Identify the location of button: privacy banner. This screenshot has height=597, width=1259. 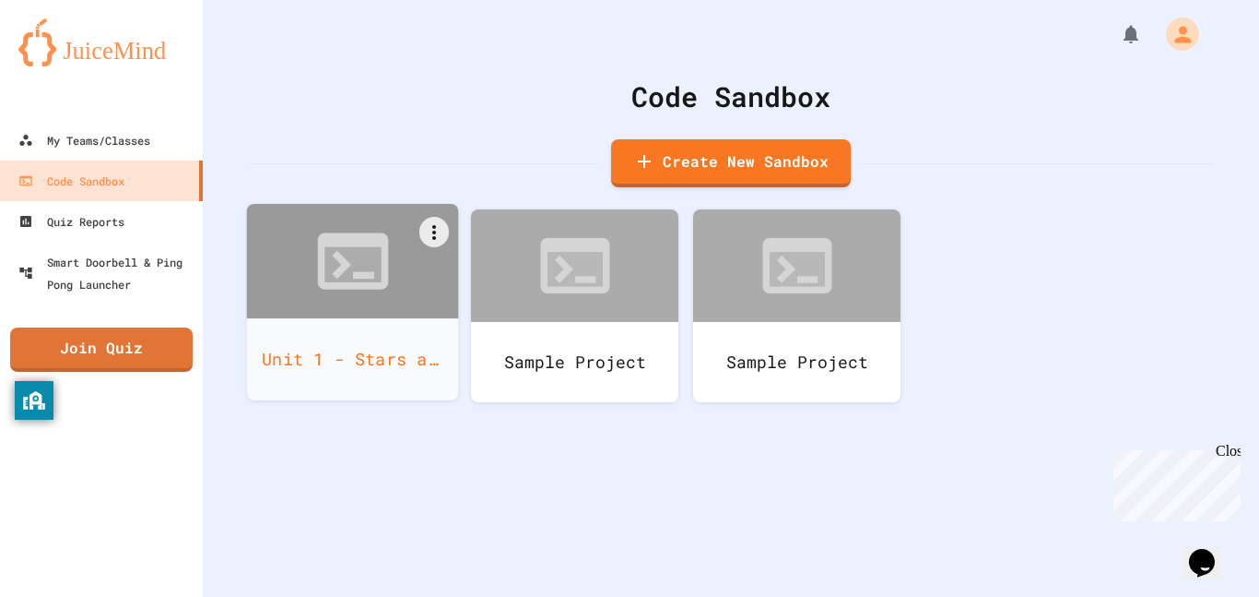
(34, 400).